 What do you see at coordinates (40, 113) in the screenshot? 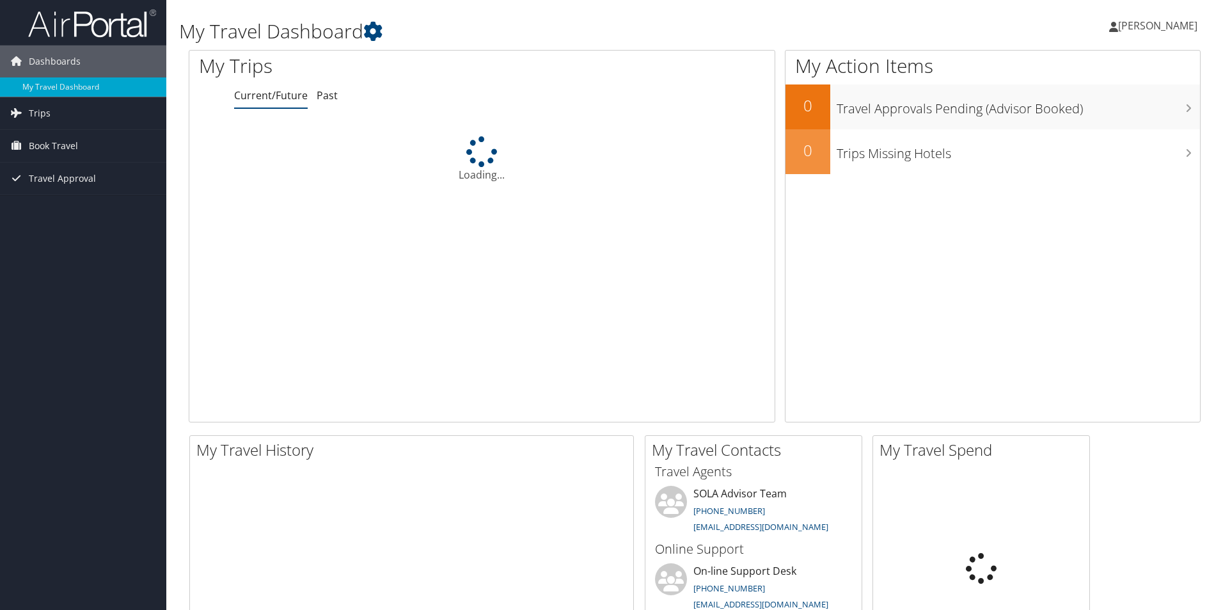
I see `span: Trips` at bounding box center [40, 113].